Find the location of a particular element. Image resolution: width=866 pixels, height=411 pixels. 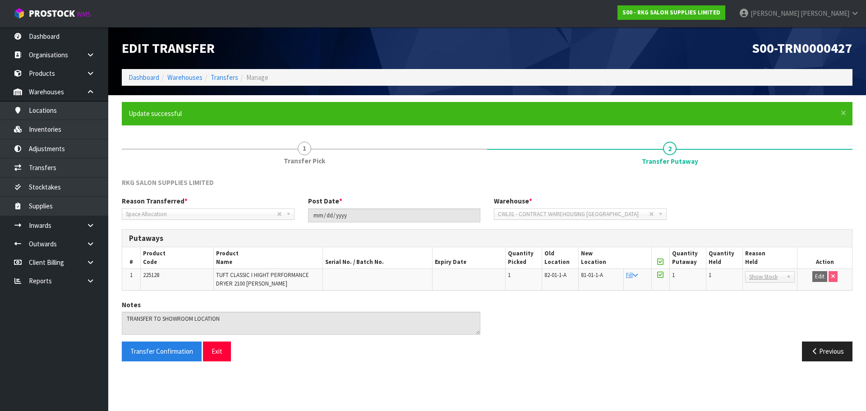

a: S00 - RKG SALON SUPPLIES LIMITED is located at coordinates (671, 13).